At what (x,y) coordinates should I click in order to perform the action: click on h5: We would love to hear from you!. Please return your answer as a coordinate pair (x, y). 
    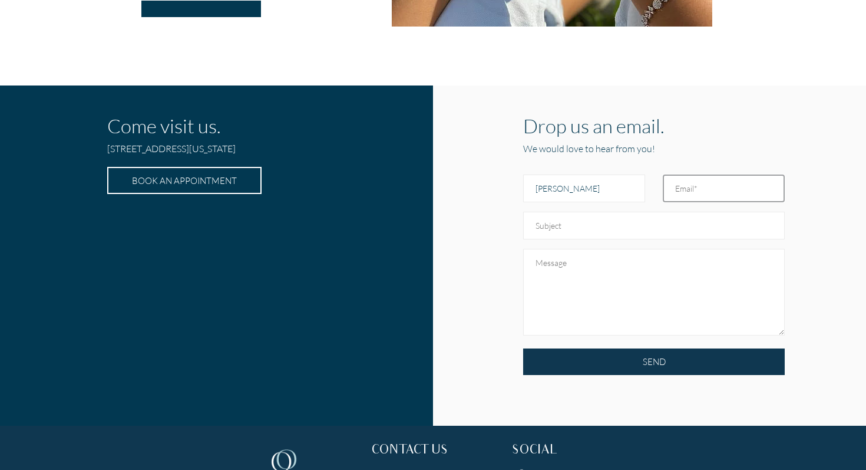
    Looking at the image, I should click on (654, 148).